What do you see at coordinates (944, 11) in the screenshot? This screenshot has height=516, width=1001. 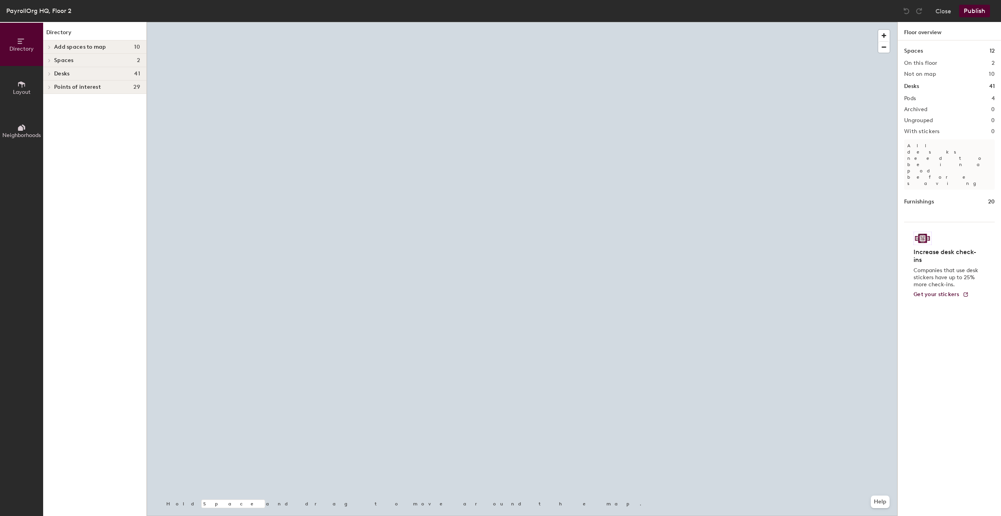 I see `button: Close` at bounding box center [944, 11].